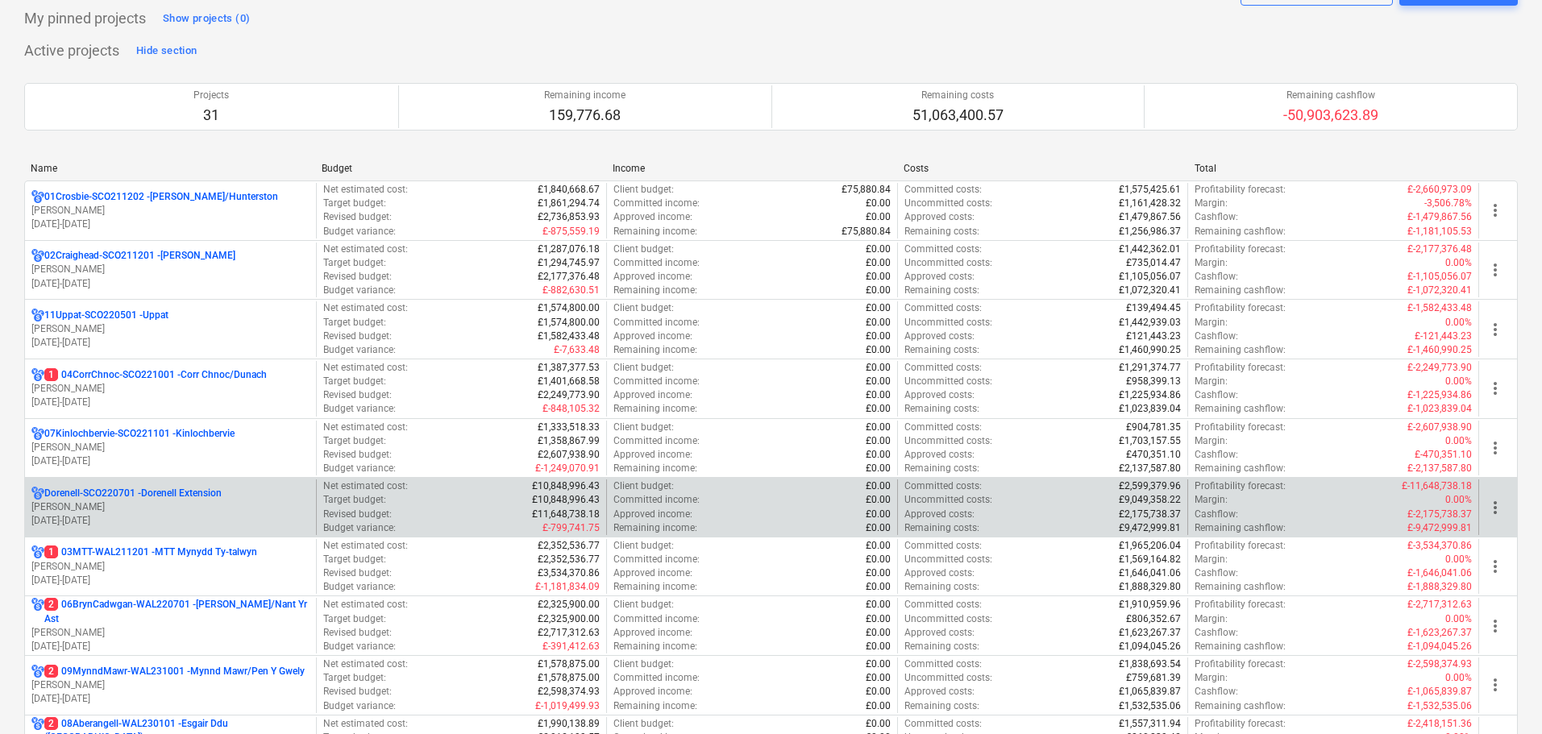  I want to click on p: £-1,582,433.48, so click(1439, 308).